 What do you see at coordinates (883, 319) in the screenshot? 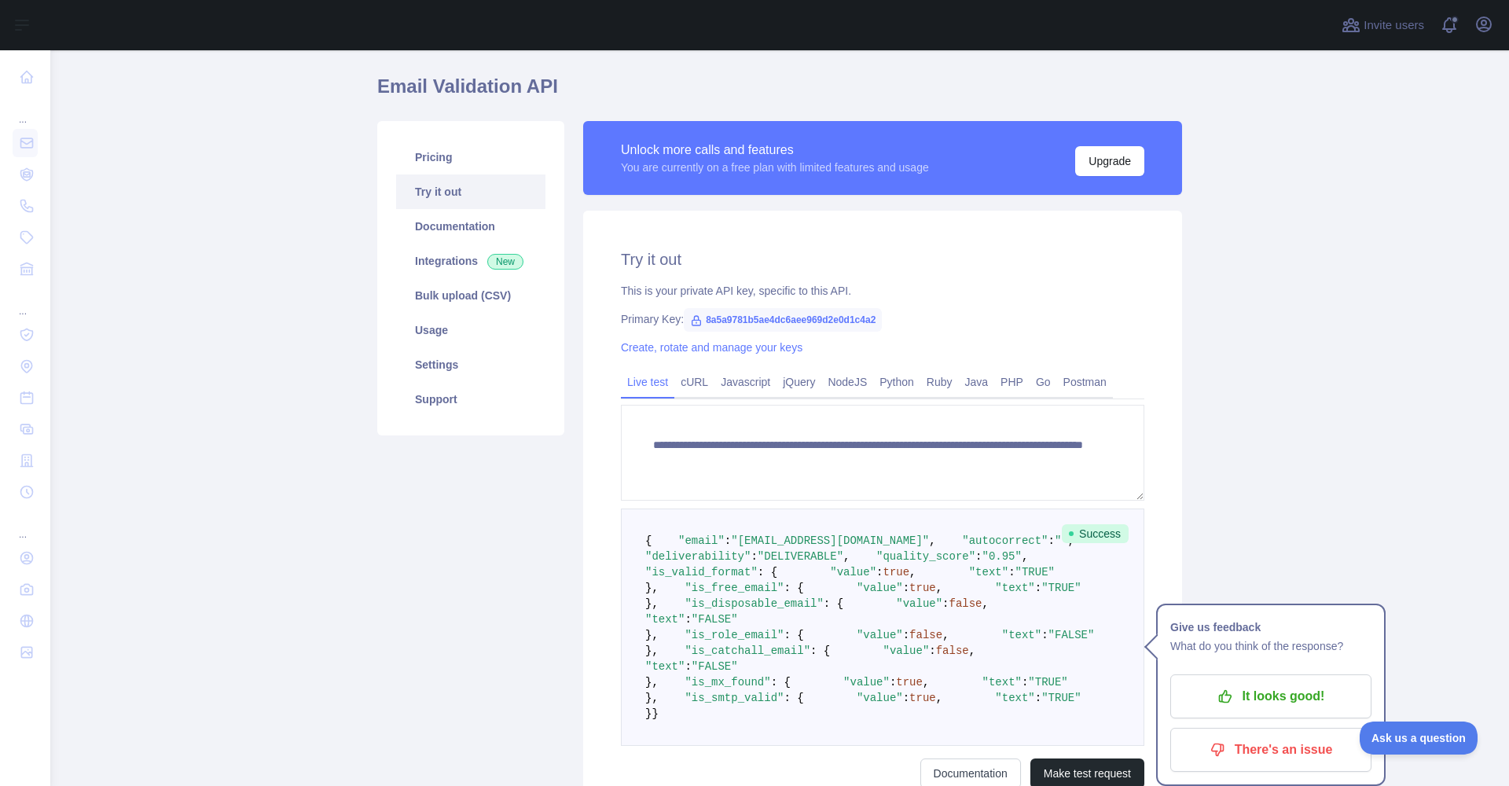
I see `div: Primary Key:` at bounding box center [883, 319].